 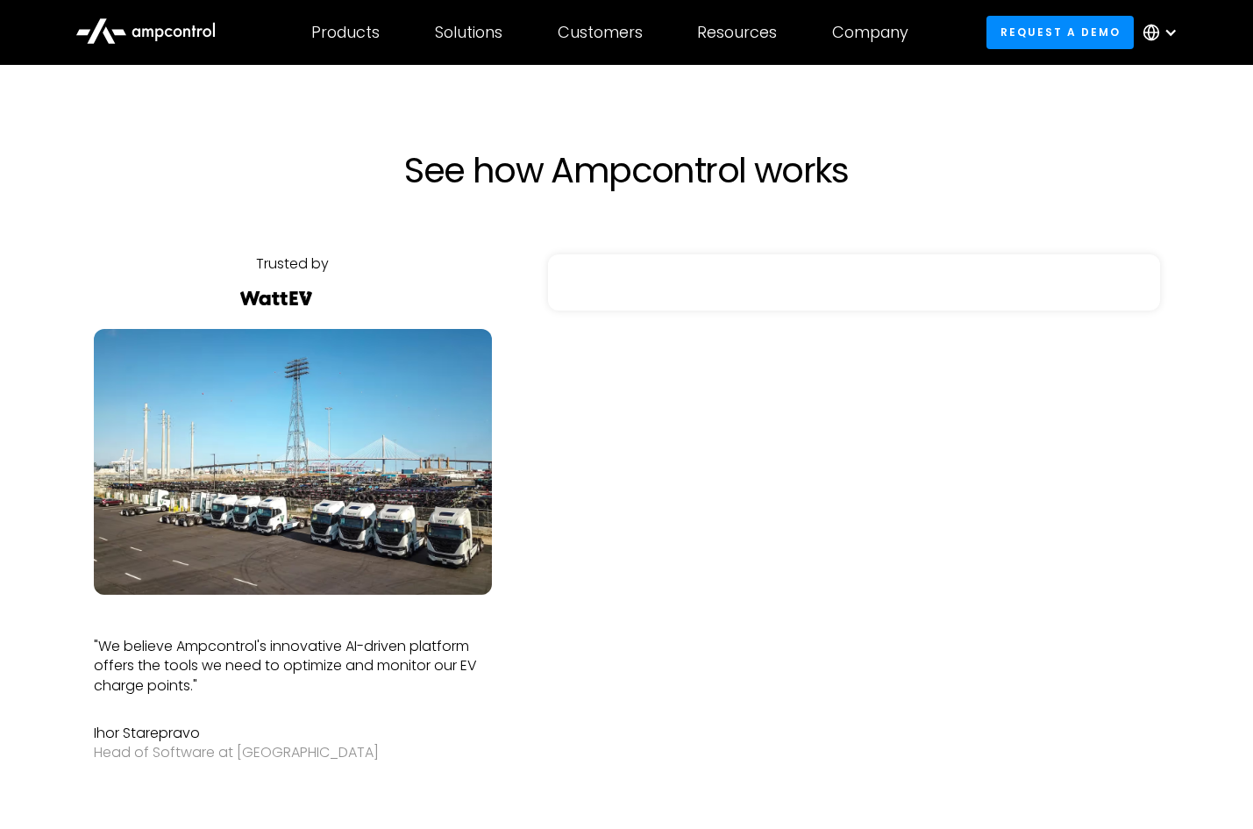 I want to click on div: Trusted by, so click(x=292, y=264).